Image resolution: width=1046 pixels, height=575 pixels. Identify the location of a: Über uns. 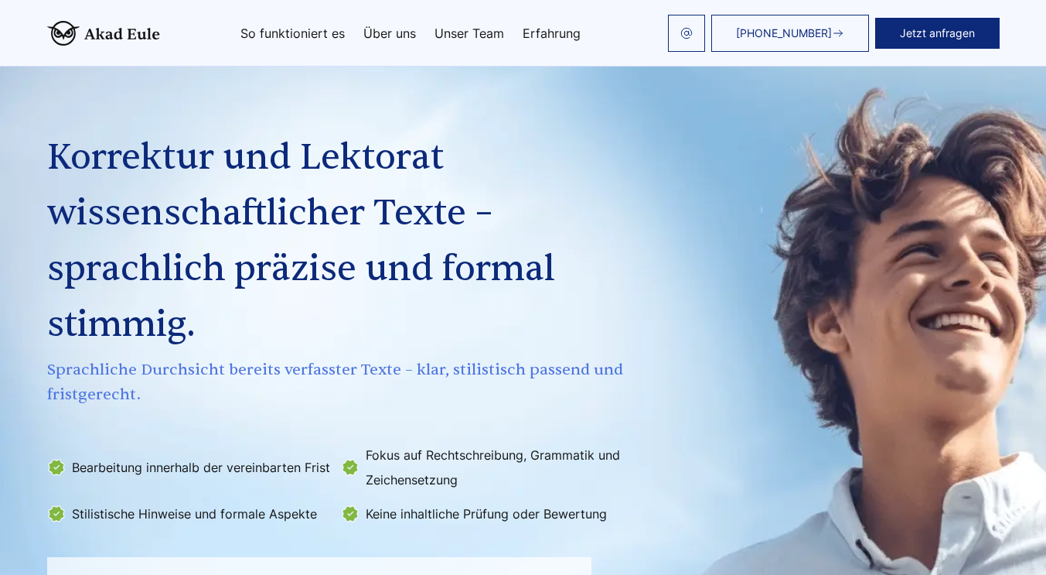
(390, 33).